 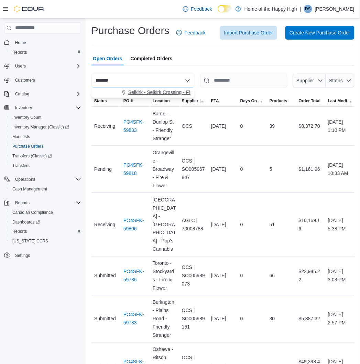 What do you see at coordinates (171, 92) in the screenshot?
I see `span: Selkirk - Selkirk Crossing - Fire & Flower` at bounding box center [171, 92].